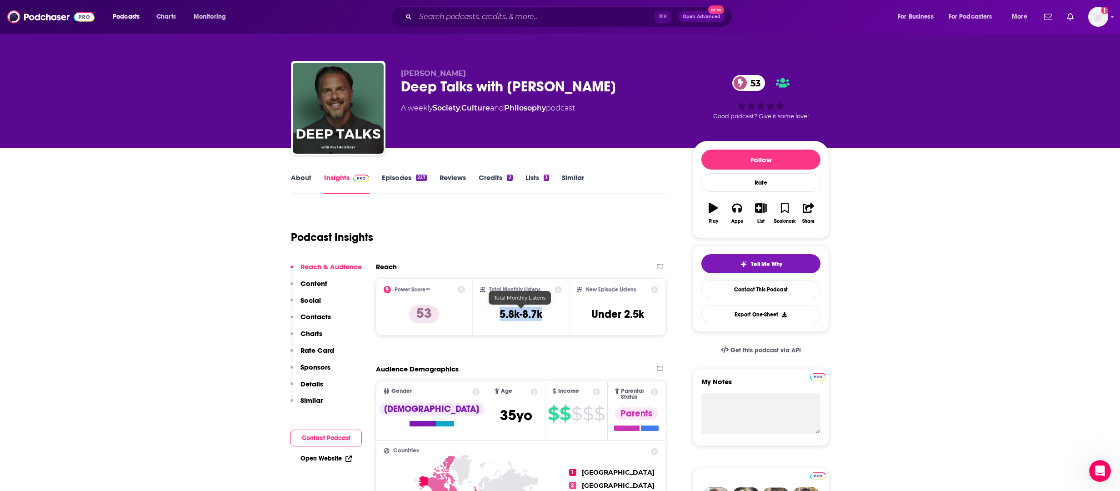  What do you see at coordinates (476, 108) in the screenshot?
I see `a: Culture` at bounding box center [476, 108].